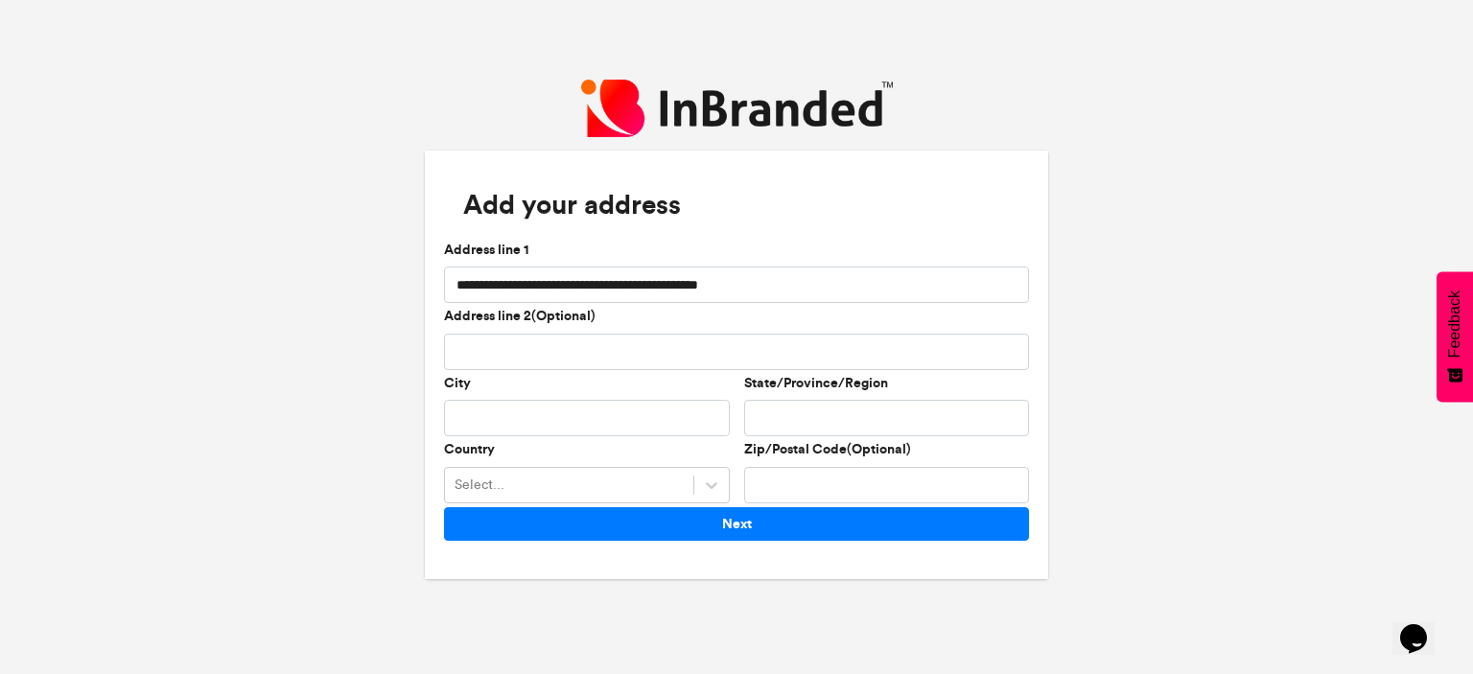  What do you see at coordinates (520, 316) in the screenshot?
I see `label: Address line 2(Optional)` at bounding box center [520, 316].